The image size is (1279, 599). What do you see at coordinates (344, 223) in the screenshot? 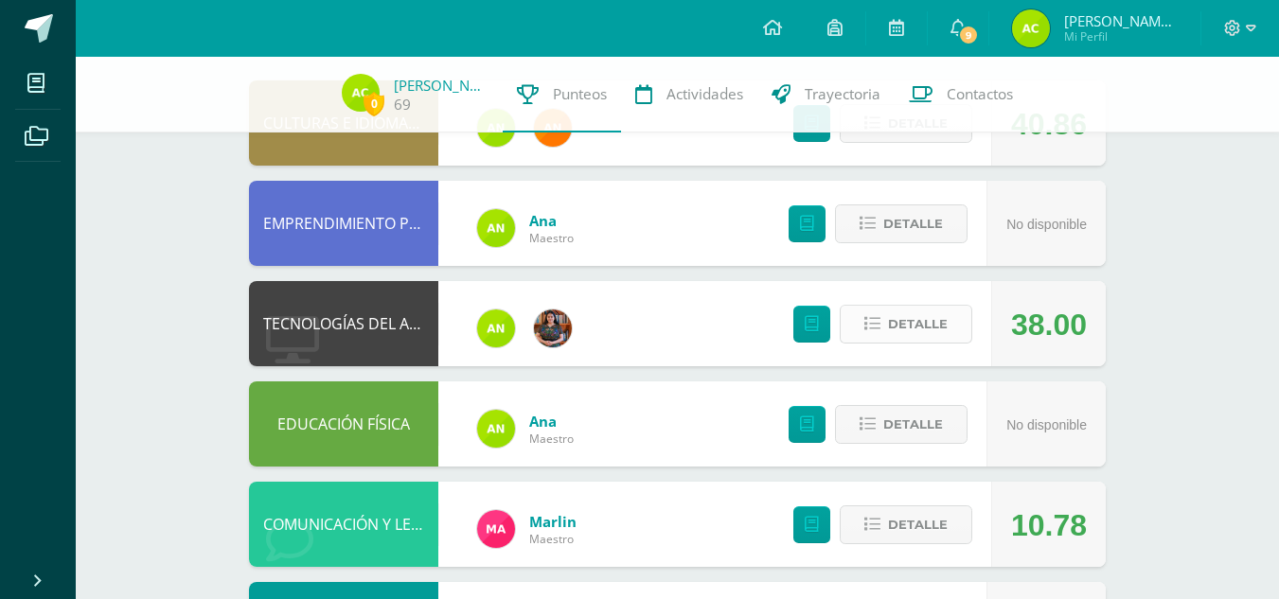
I see `div: EMPRENDIMIENTO PARA LA PRODUCTIVIDAD` at bounding box center [344, 223].